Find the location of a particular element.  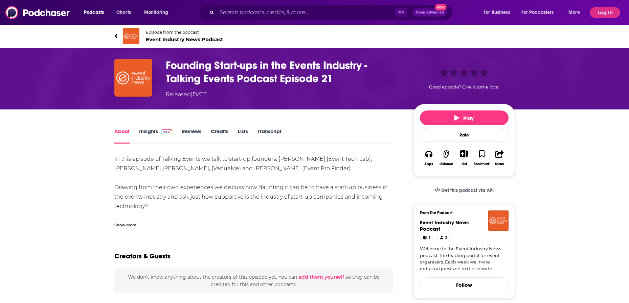

a: Founding Start-ups in the Events Industry - Talking Events Podcast Episode 21 is located at coordinates (133, 78).